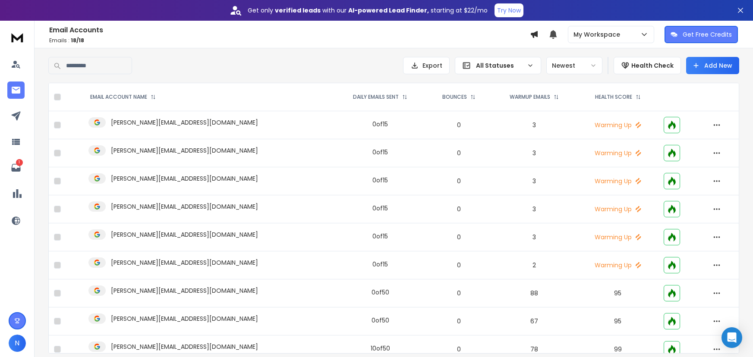  What do you see at coordinates (701, 35) in the screenshot?
I see `button: Get Free Credits` at bounding box center [701, 35].